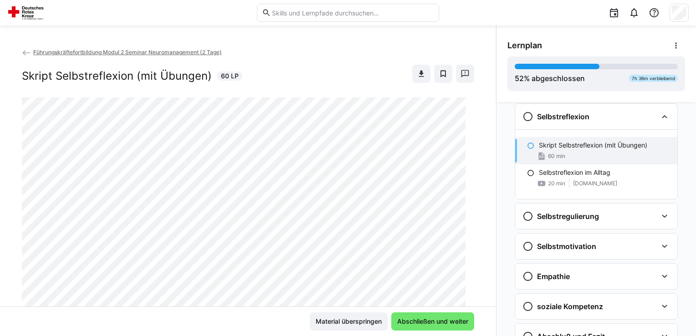 The image size is (696, 336). What do you see at coordinates (566, 246) in the screenshot?
I see `h3: Selbstmotivation` at bounding box center [566, 246].